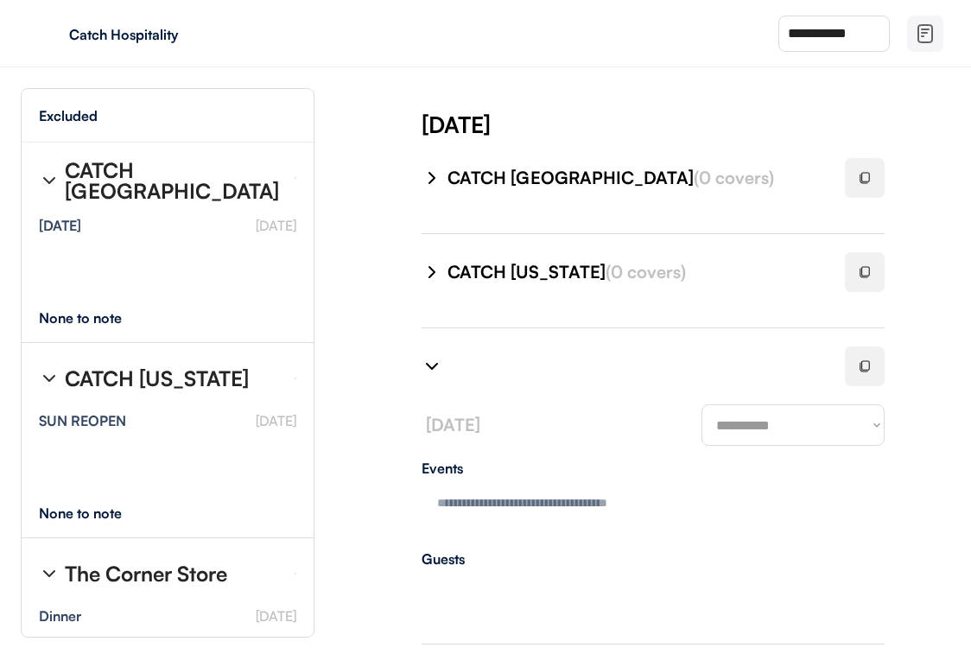 This screenshot has height=654, width=971. Describe the element at coordinates (60, 616) in the screenshot. I see `div: Dinner` at that location.